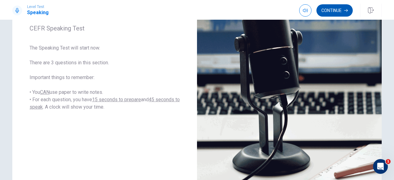 Image resolution: width=394 pixels, height=180 pixels. What do you see at coordinates (105, 77) in the screenshot?
I see `span: The Speaking Test will start now. There are 3 questions in this section. Important things to reme...` at bounding box center [105, 77].